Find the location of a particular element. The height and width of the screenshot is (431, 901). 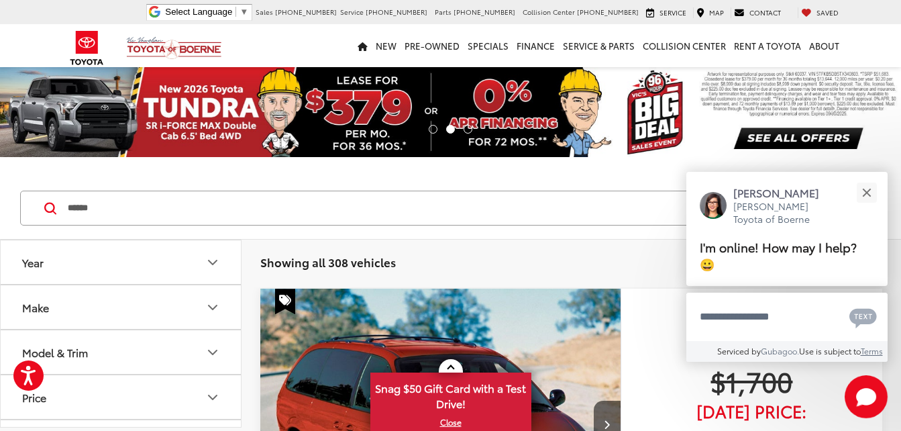

button: MakeMake is located at coordinates (121, 306).